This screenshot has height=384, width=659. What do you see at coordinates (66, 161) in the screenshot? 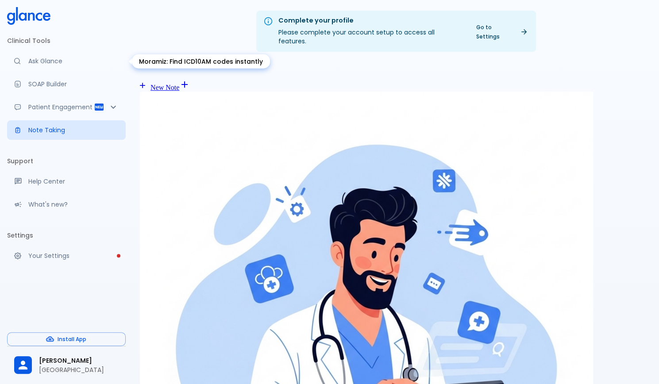
I see `li: Support` at bounding box center [66, 161].